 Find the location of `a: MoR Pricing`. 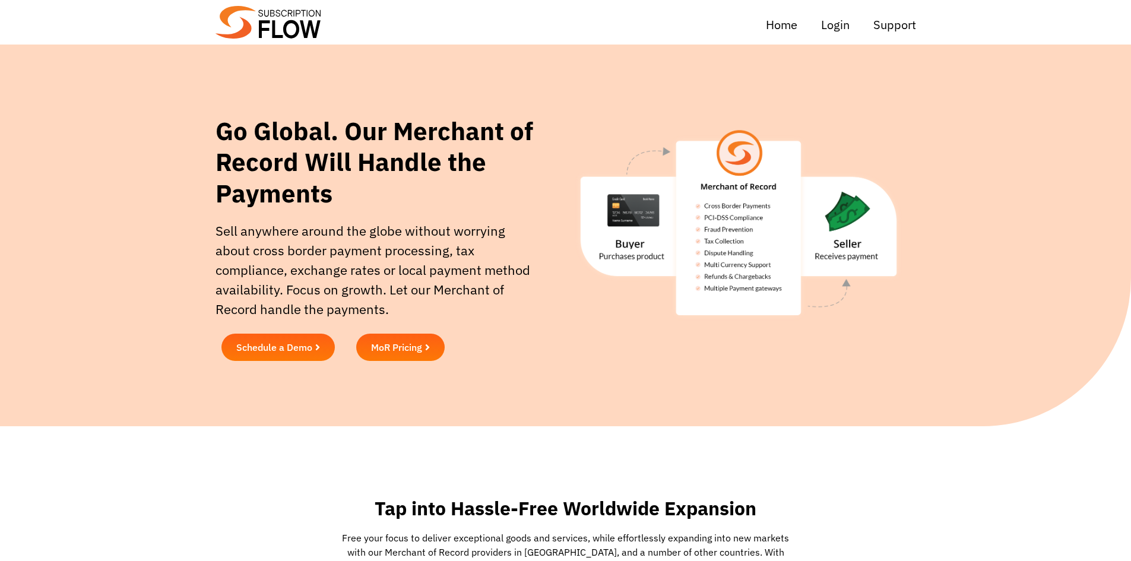

a: MoR Pricing is located at coordinates (400, 347).